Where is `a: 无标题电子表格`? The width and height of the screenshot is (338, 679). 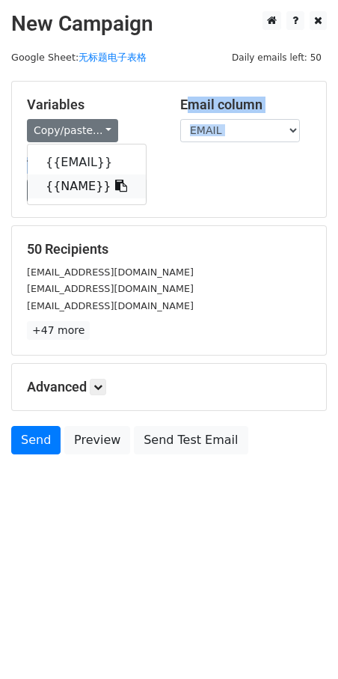
a: 无标题电子表格 is located at coordinates (112, 57).